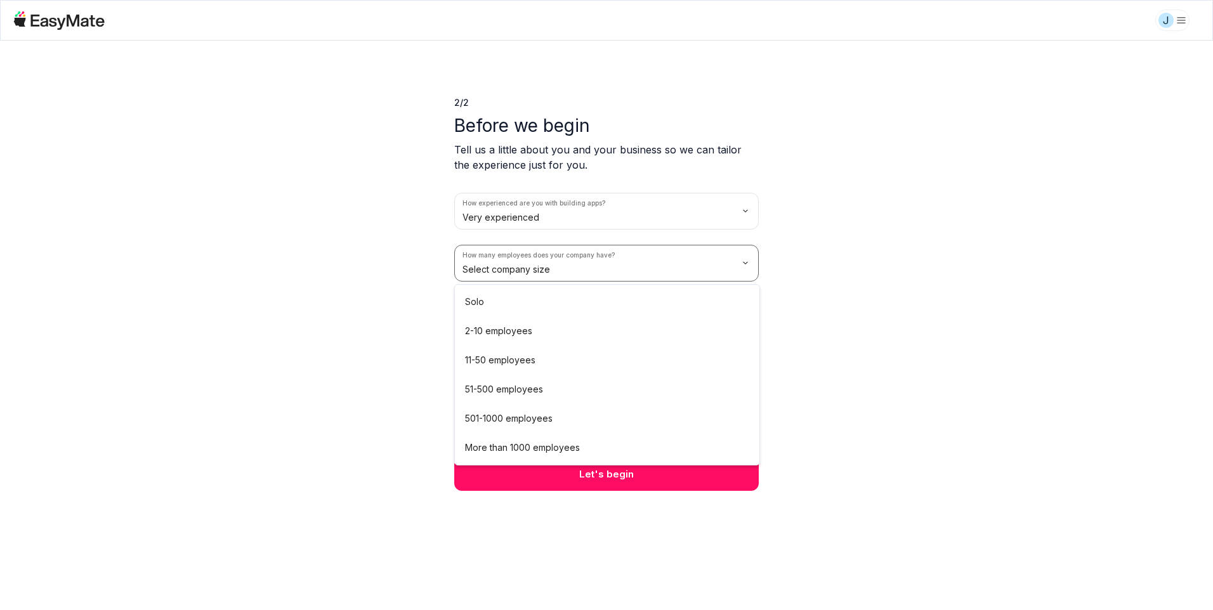  What do you see at coordinates (504, 389) in the screenshot?
I see `p: 51-500 employees` at bounding box center [504, 389].